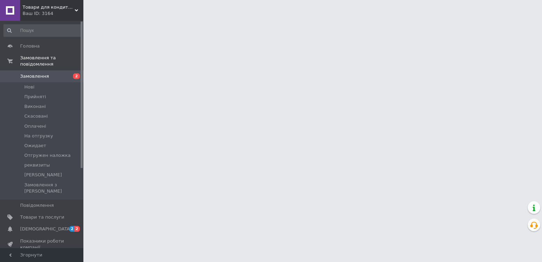  What do you see at coordinates (29, 87) in the screenshot?
I see `span: Нові` at bounding box center [29, 87].